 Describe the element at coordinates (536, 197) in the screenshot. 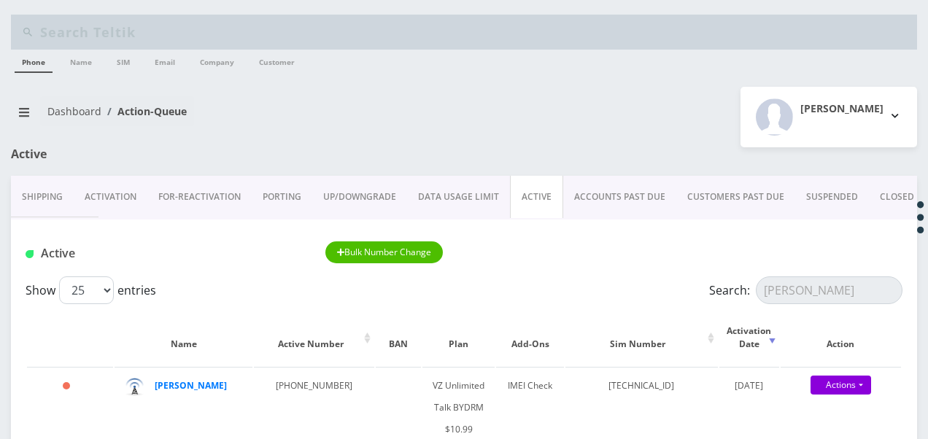

I see `a: ACTIVE` at that location.